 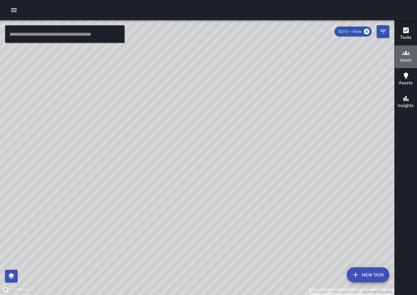 What do you see at coordinates (406, 60) in the screenshot?
I see `h6: Users` at bounding box center [406, 60].